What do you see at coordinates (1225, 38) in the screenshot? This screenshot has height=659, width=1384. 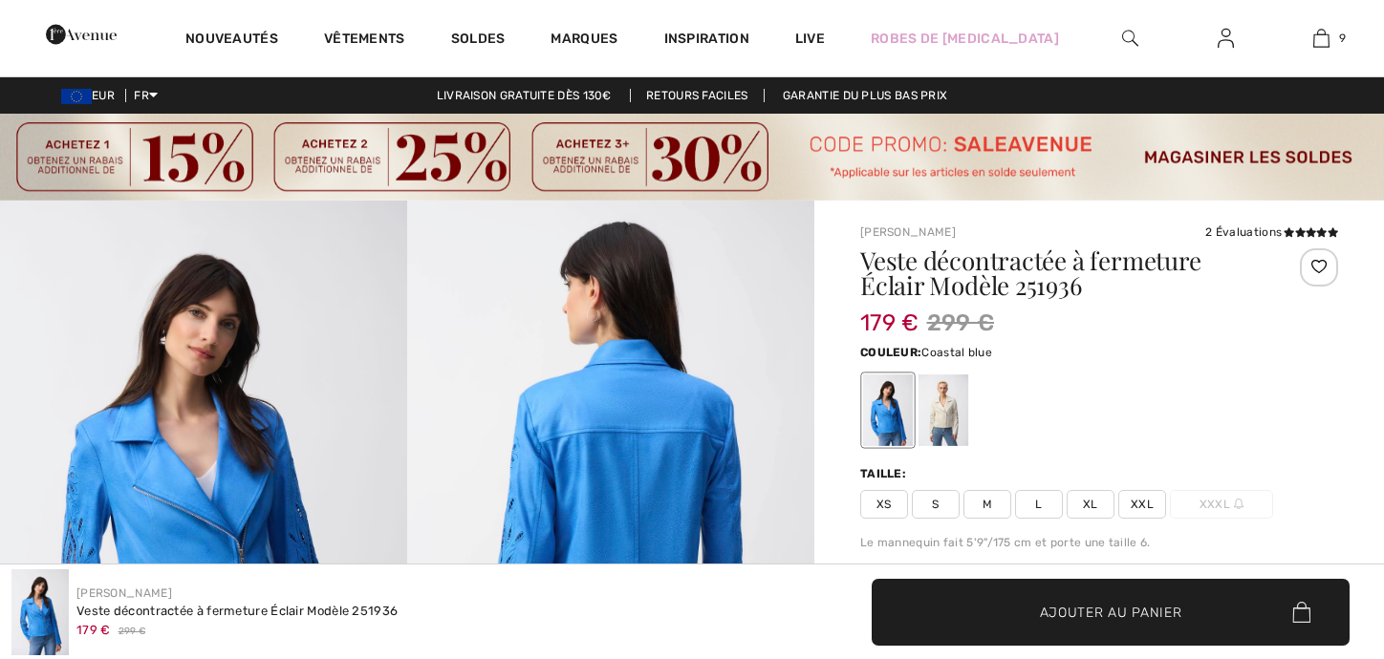 I see `img: Mes infos` at bounding box center [1225, 38].